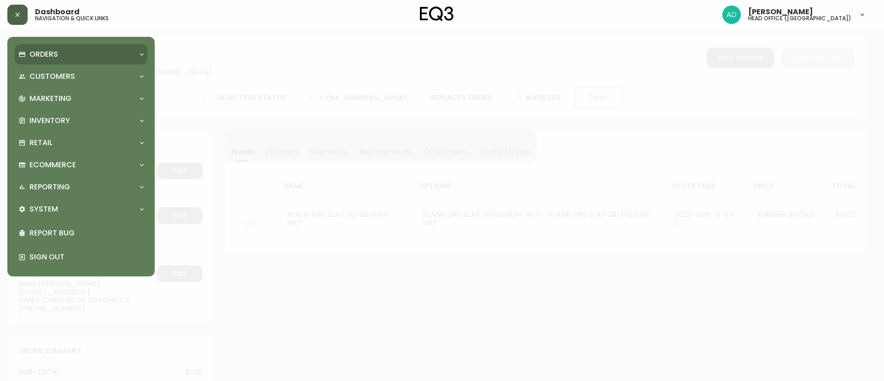 This screenshot has height=381, width=884. What do you see at coordinates (50, 187) in the screenshot?
I see `p: Reporting` at bounding box center [50, 187].